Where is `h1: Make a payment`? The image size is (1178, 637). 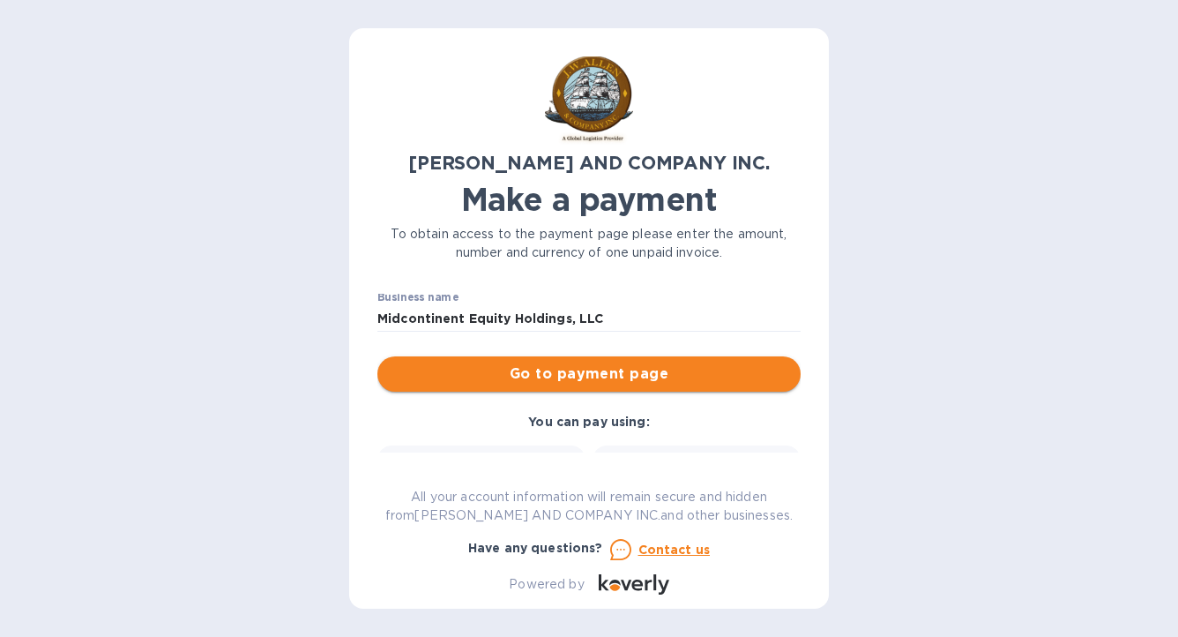
h1: Make a payment is located at coordinates (589, 199).